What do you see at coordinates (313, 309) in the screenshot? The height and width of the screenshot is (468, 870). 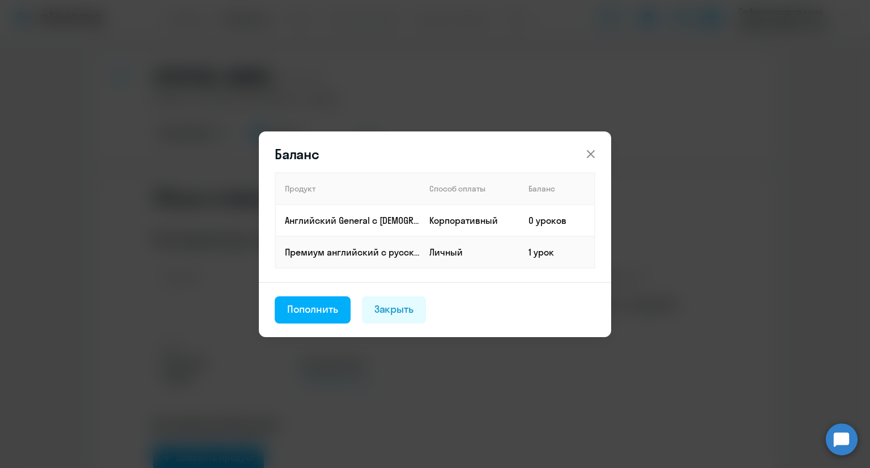 I see `div: Пополнить` at bounding box center [313, 309].